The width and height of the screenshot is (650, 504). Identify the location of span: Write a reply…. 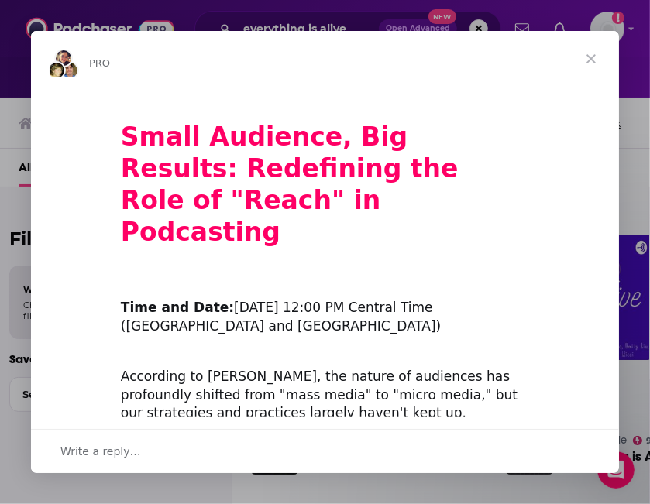
(101, 452).